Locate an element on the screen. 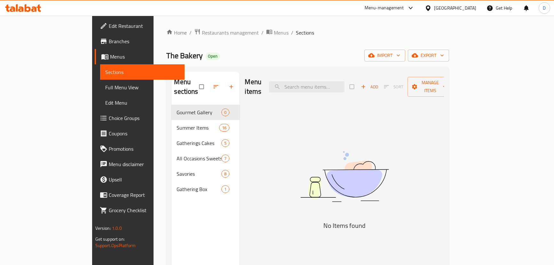 This screenshot has height=265, width=554. span: 16 is located at coordinates (224, 128).